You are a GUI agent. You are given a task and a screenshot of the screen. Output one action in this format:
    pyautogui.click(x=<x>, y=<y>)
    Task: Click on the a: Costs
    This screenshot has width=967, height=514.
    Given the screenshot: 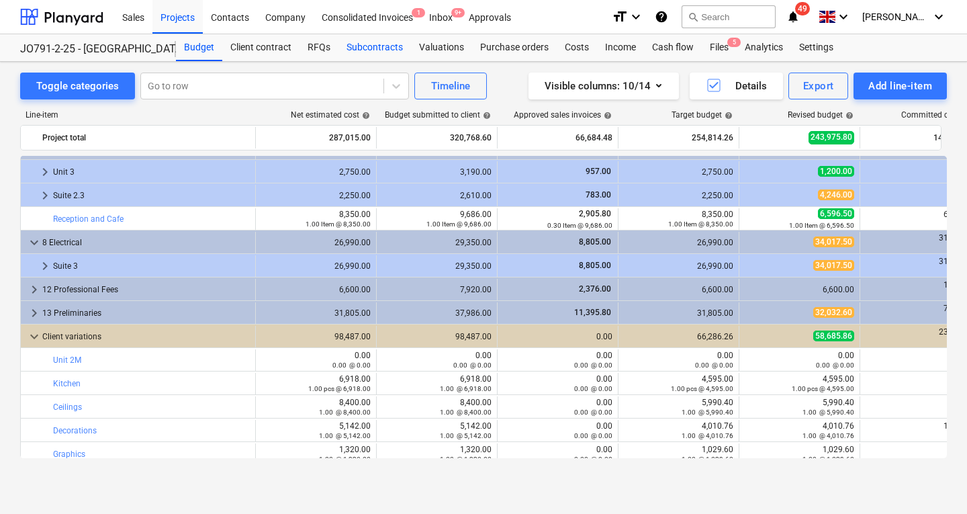 What is the action you would take?
    pyautogui.click(x=577, y=48)
    